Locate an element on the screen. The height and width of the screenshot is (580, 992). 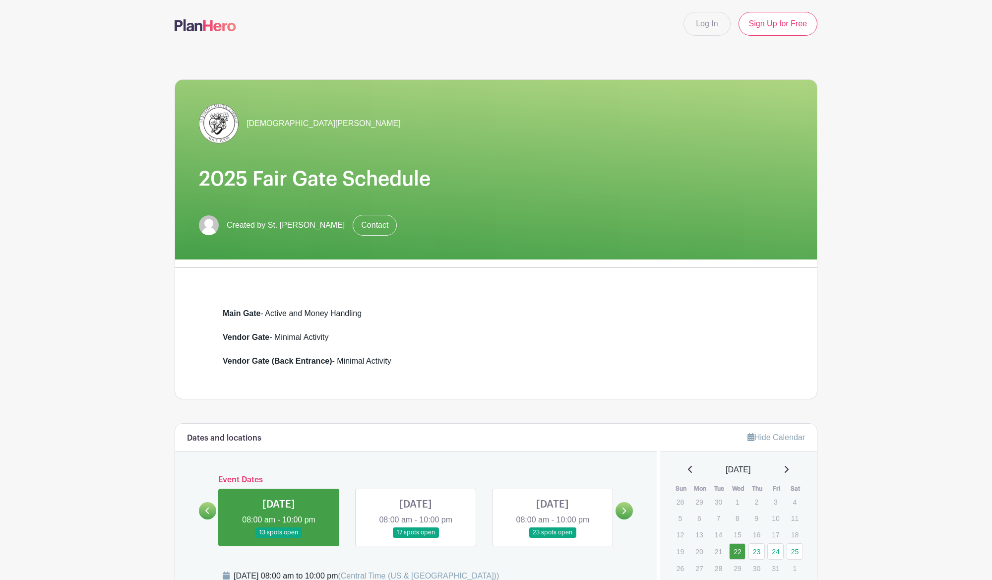
th: Sun is located at coordinates (681, 488).